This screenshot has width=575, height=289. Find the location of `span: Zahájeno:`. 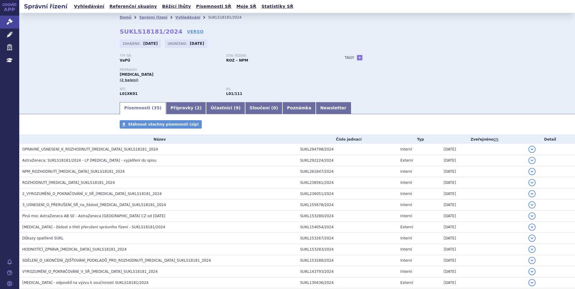

span: Zahájeno: is located at coordinates (132, 44).